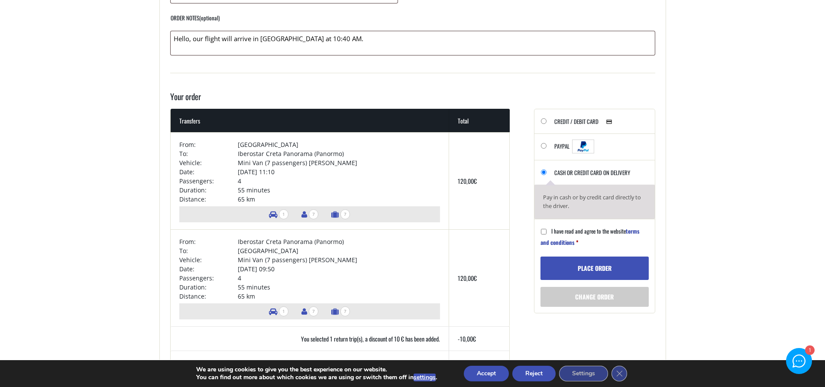 The image size is (825, 387). What do you see at coordinates (595, 201) in the screenshot?
I see `p: Pay in cash or by credit card directly to the driver.` at bounding box center [595, 201].